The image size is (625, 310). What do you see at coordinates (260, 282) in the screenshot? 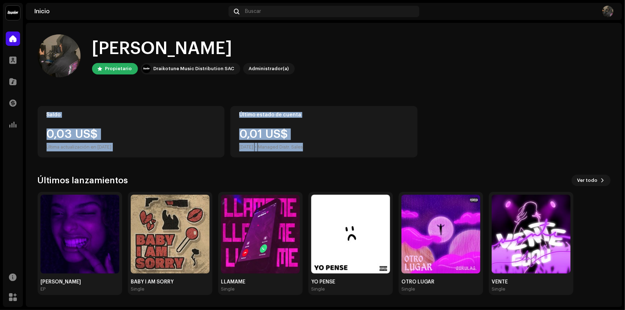
I see `div: LLAMAME` at bounding box center [260, 282].